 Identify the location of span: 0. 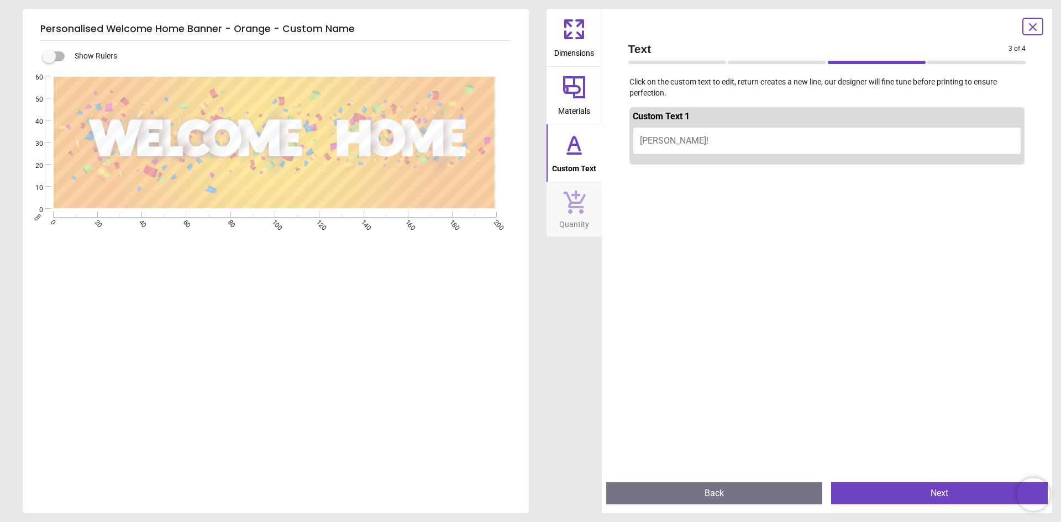
(33, 210).